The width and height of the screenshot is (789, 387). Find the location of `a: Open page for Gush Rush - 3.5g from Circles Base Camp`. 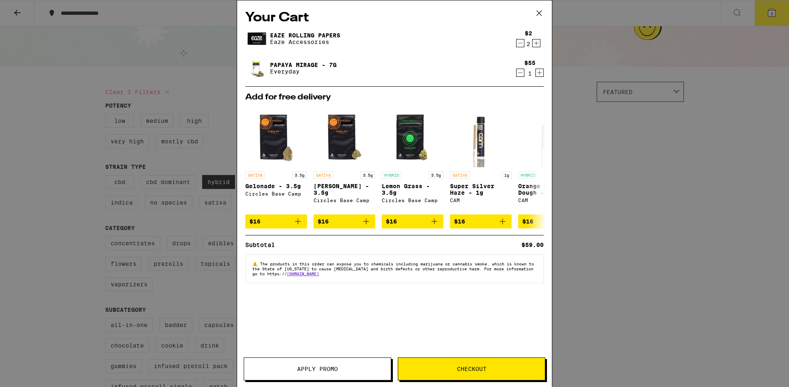

a: Open page for Gush Rush - 3.5g from Circles Base Camp is located at coordinates (344, 160).